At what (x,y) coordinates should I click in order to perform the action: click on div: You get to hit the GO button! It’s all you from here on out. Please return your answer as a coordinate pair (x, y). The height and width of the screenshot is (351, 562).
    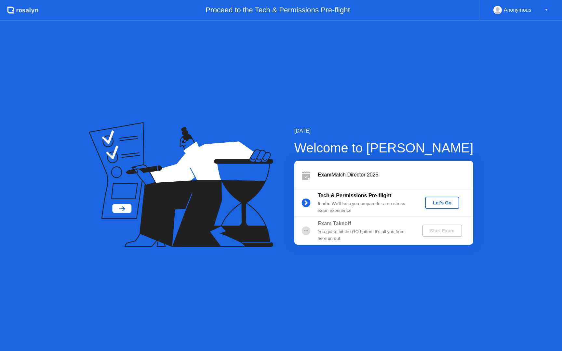
    Looking at the image, I should click on (365, 235).